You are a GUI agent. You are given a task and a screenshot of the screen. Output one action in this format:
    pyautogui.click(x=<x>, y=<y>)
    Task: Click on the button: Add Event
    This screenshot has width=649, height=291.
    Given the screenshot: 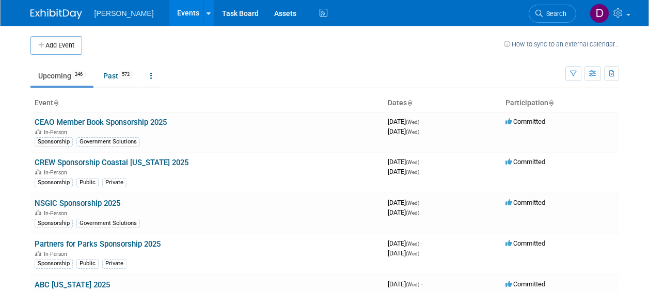 What is the action you would take?
    pyautogui.click(x=56, y=45)
    